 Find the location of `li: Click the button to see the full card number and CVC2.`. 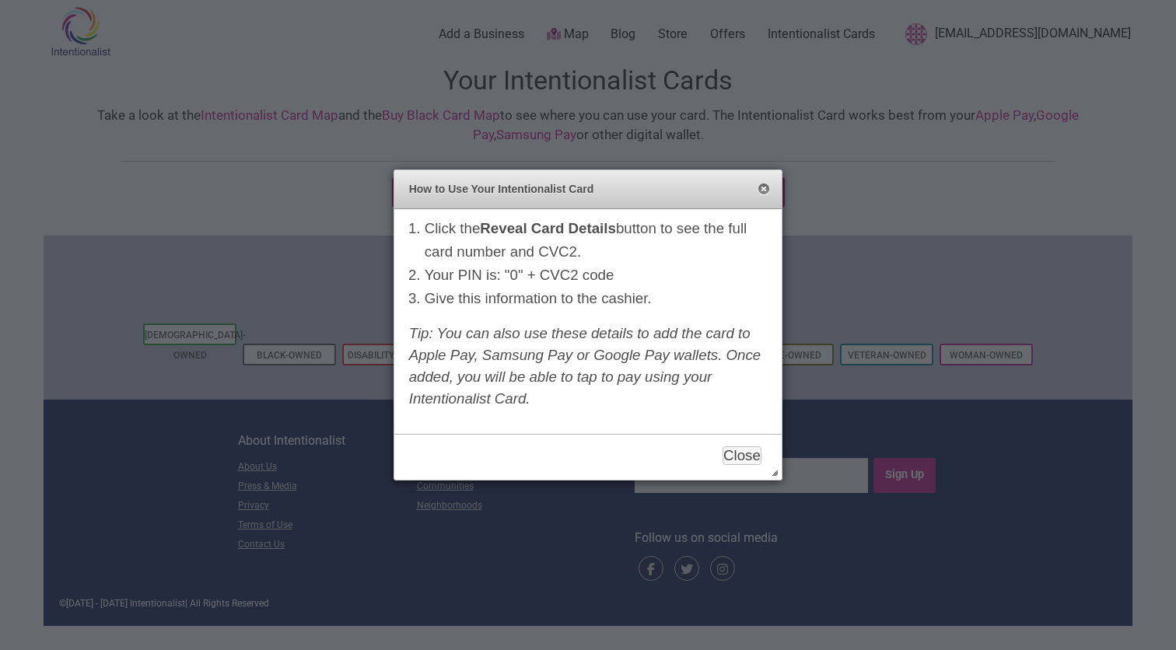

li: Click the button to see the full card number and CVC2. is located at coordinates (596, 240).